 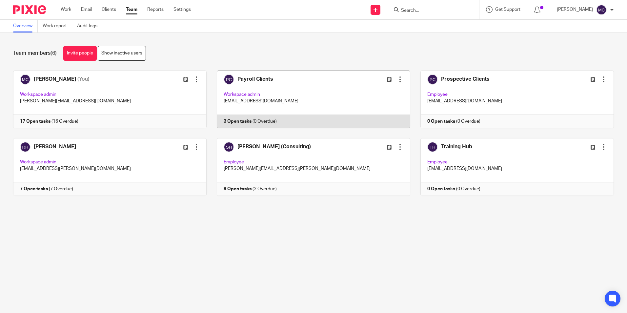 What do you see at coordinates (508, 10) in the screenshot?
I see `span: Get Support` at bounding box center [508, 10].